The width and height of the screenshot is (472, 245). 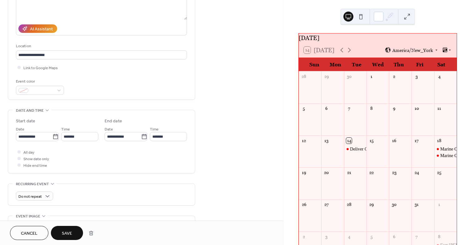 I want to click on div: AI Assistant, so click(x=41, y=29).